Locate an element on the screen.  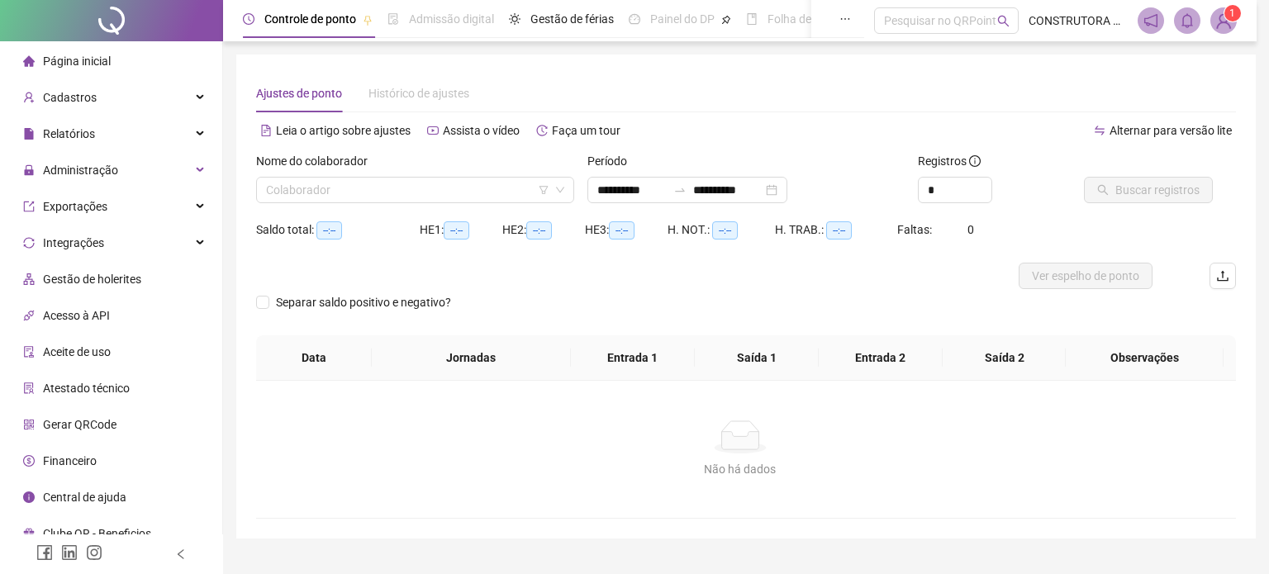
span: youtube is located at coordinates (433, 131).